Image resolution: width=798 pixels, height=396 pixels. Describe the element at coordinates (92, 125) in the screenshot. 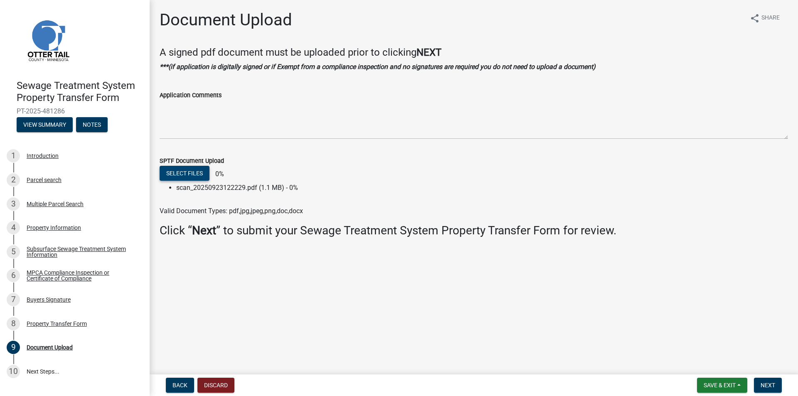

I see `wm-modal-confirm: Notes` at that location.